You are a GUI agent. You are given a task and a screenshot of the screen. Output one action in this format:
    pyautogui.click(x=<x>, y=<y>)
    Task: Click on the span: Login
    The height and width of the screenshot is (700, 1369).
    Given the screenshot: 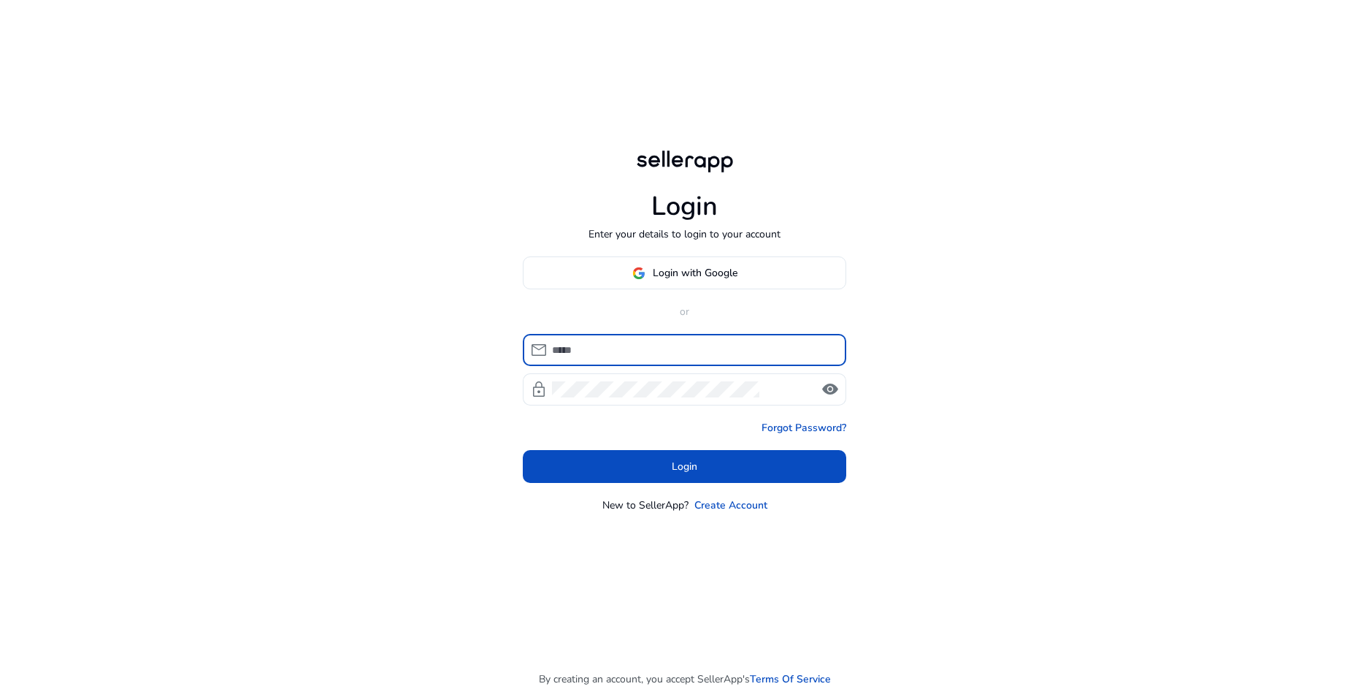 What is the action you would take?
    pyautogui.click(x=684, y=466)
    